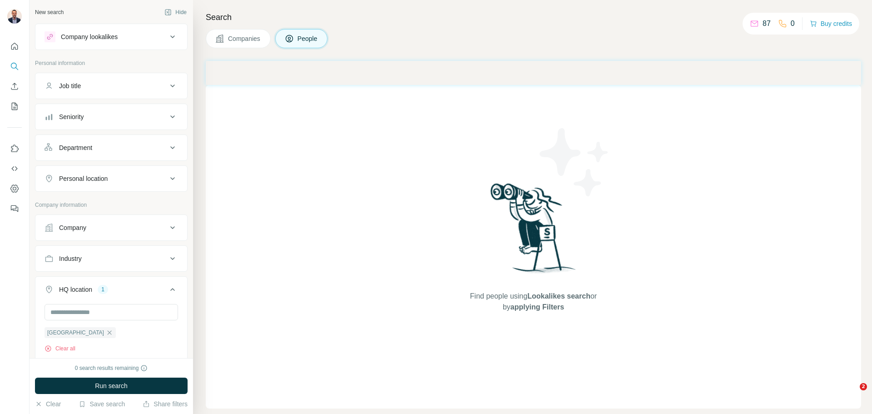  I want to click on div: New search, so click(49, 12).